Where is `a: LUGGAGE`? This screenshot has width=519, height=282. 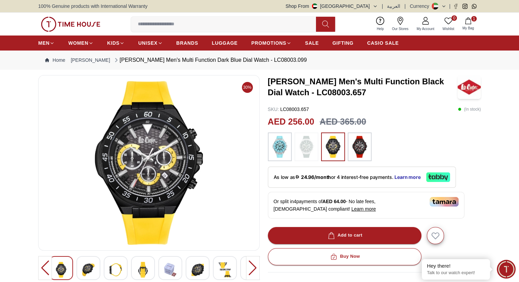
a: LUGGAGE is located at coordinates (225, 43).